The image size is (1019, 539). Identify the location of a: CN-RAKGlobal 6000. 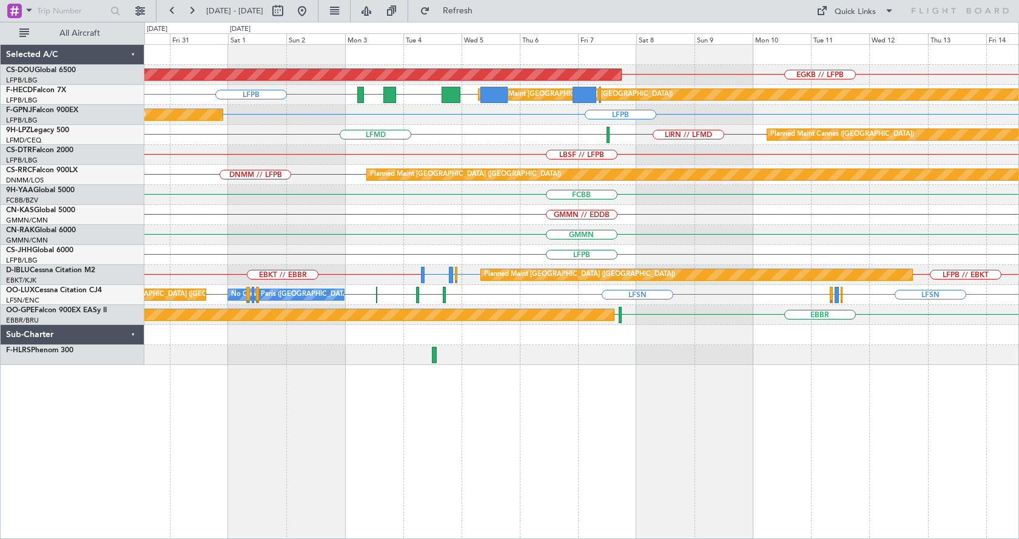
(41, 231).